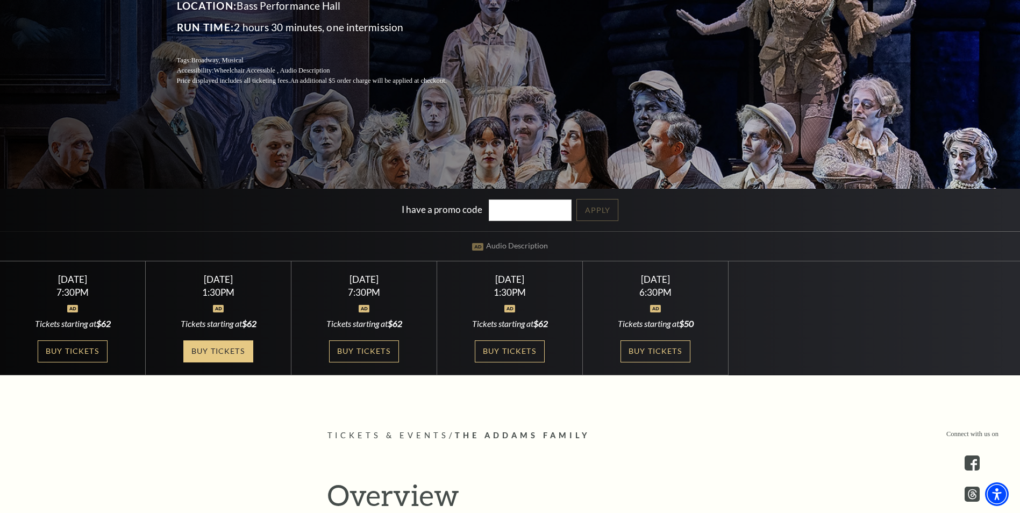 This screenshot has height=513, width=1020. I want to click on span: $50, so click(686, 323).